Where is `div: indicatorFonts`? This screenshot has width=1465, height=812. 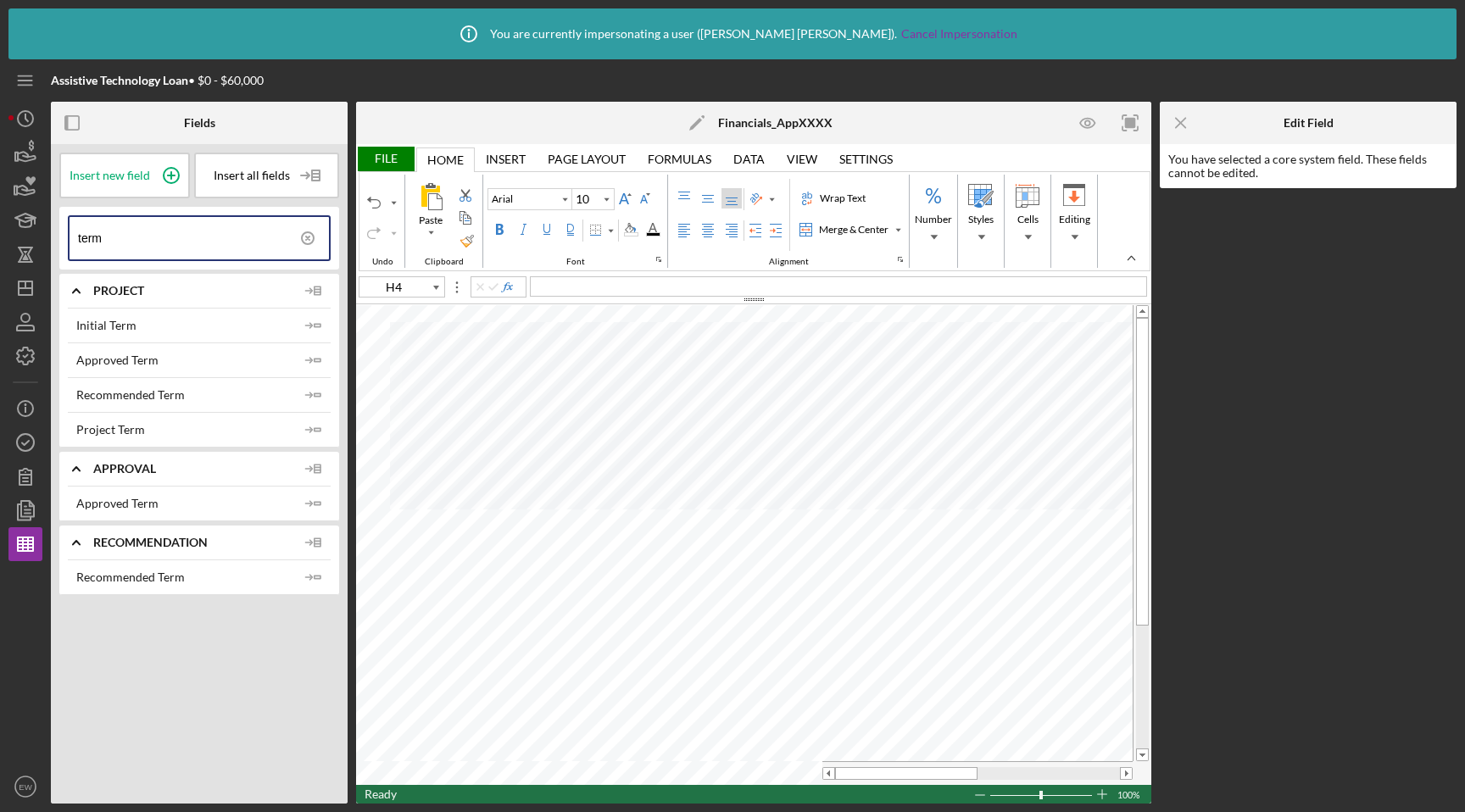 div: indicatorFonts is located at coordinates (659, 259).